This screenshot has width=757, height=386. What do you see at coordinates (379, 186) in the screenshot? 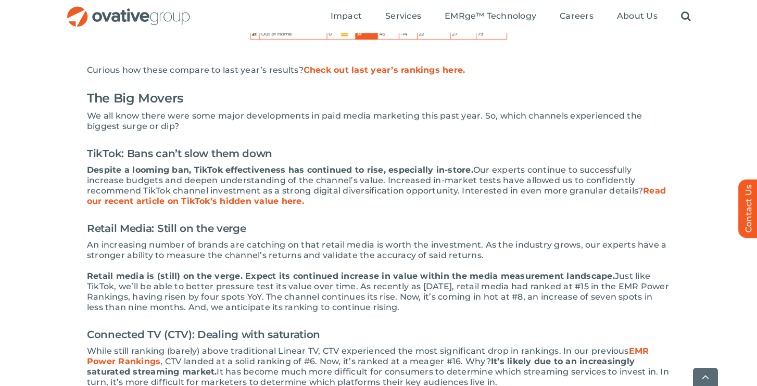
I see `p: Our experts continue to successfully increase budgets and deepen understanding of the channel’s v...` at bounding box center [379, 186].